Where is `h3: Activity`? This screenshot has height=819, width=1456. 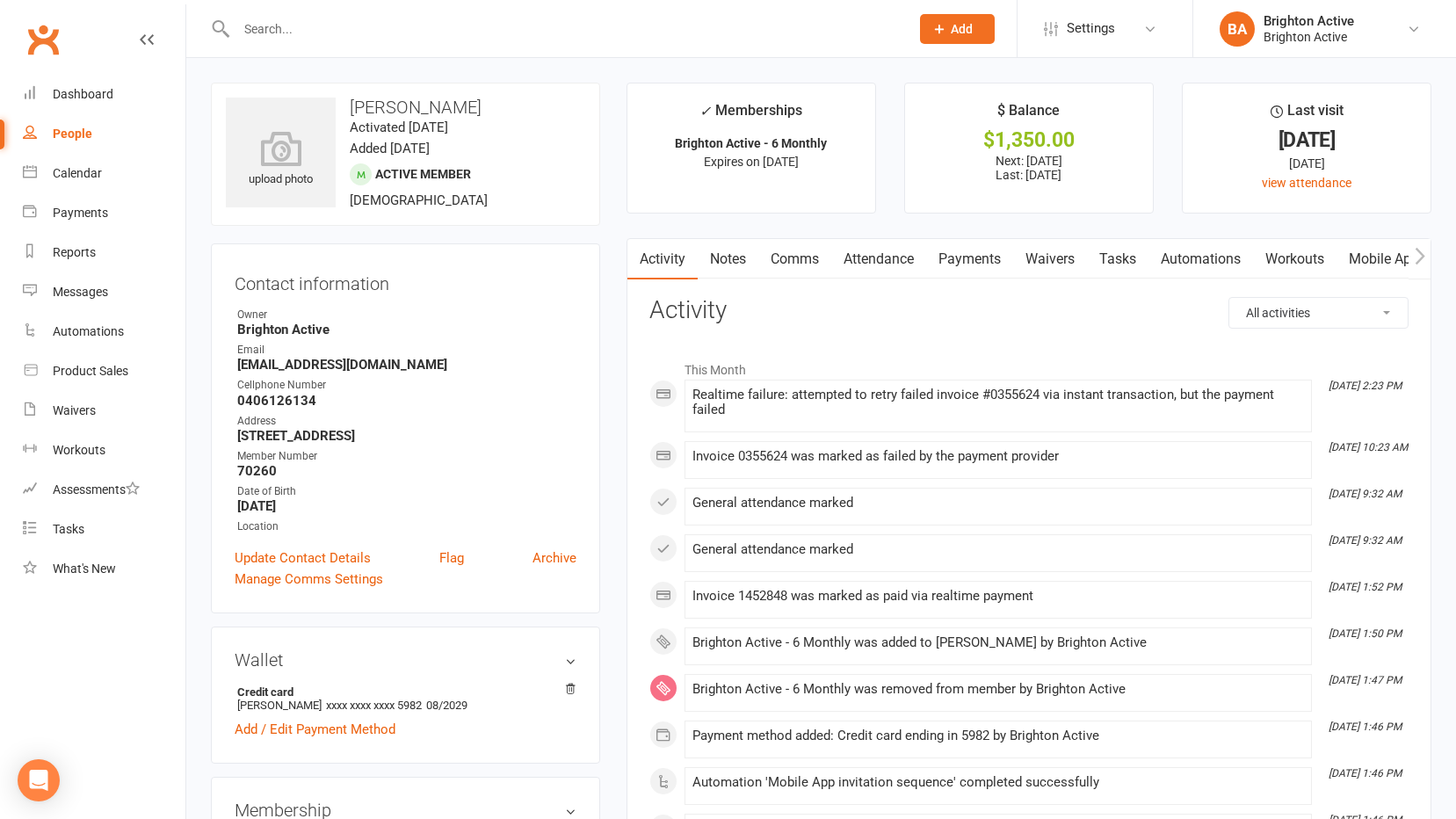 h3: Activity is located at coordinates (1029, 310).